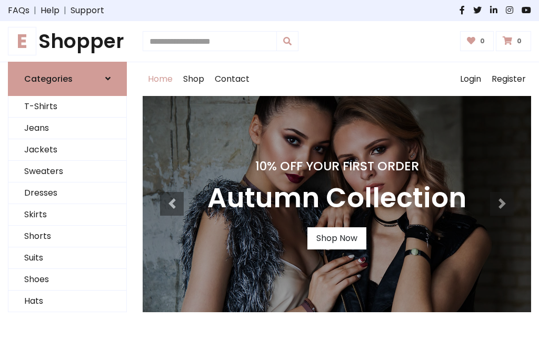  Describe the element at coordinates (67, 236) in the screenshot. I see `a: Shorts` at that location.